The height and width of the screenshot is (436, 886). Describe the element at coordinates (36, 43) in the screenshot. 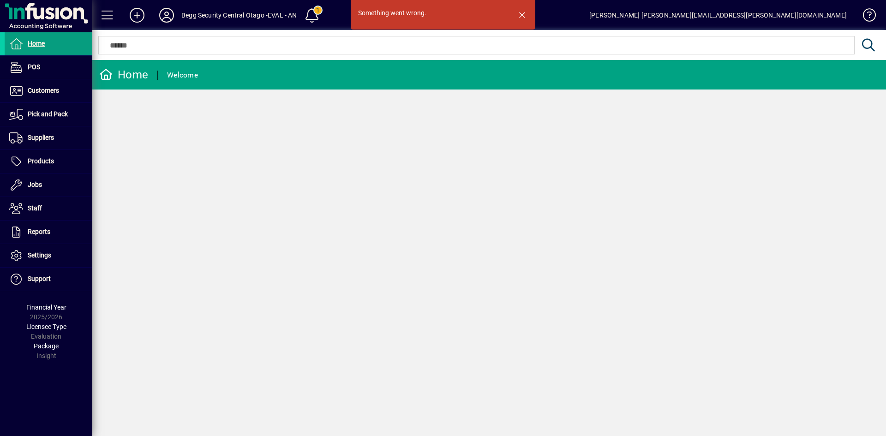

I see `span: Home` at that location.